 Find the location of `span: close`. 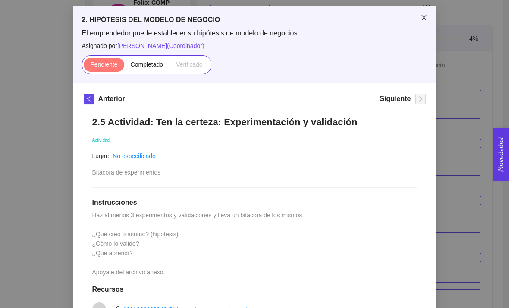

span: close is located at coordinates (424, 18).